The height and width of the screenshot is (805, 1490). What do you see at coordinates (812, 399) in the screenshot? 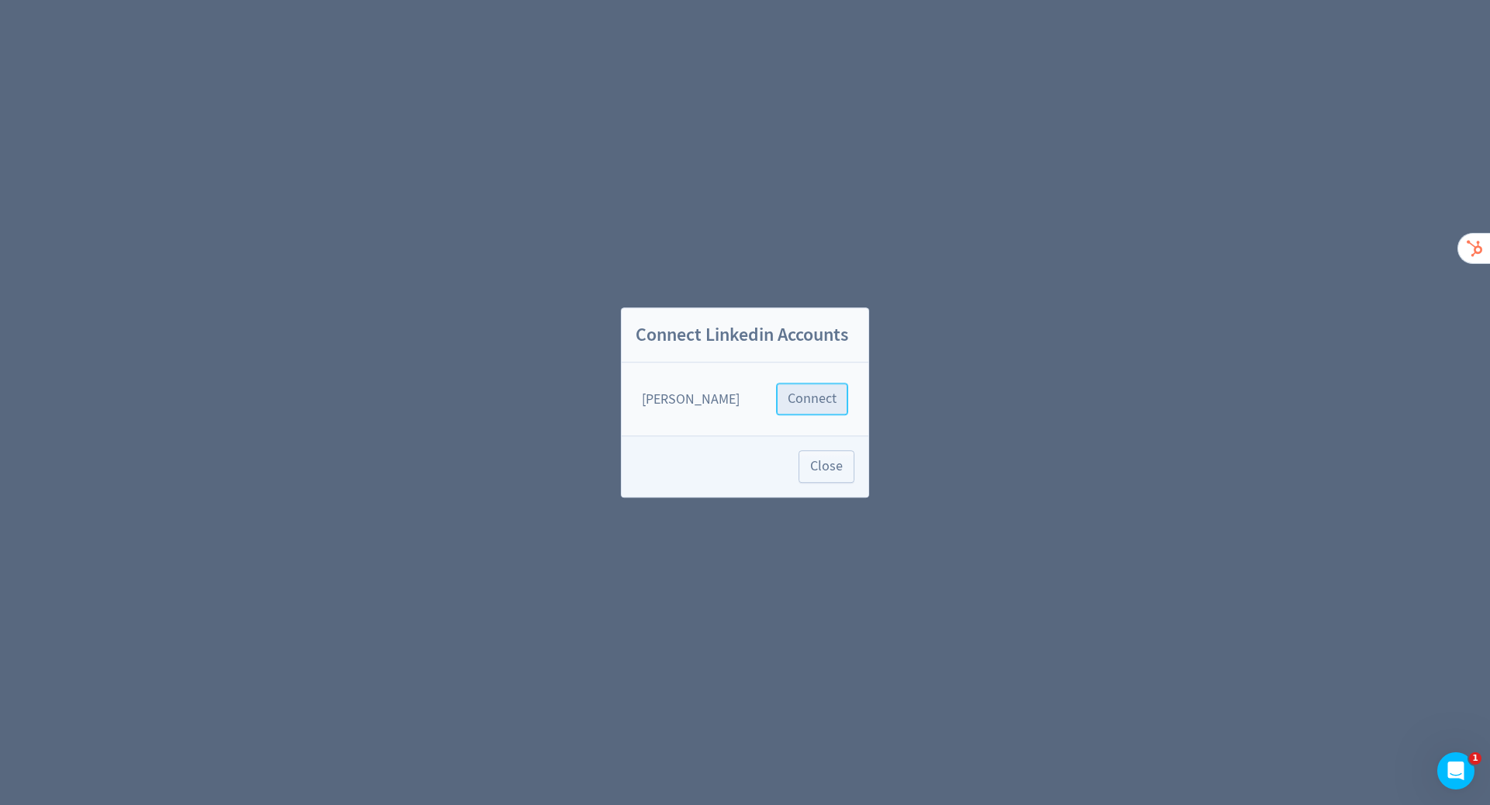
I see `button: Connect` at bounding box center [812, 399].